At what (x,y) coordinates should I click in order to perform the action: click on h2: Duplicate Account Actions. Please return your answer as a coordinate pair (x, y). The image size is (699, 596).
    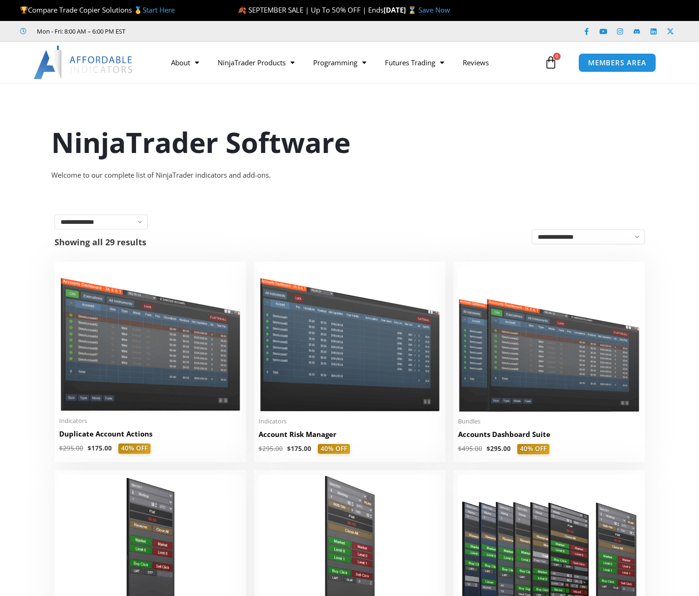
    Looking at the image, I should click on (150, 433).